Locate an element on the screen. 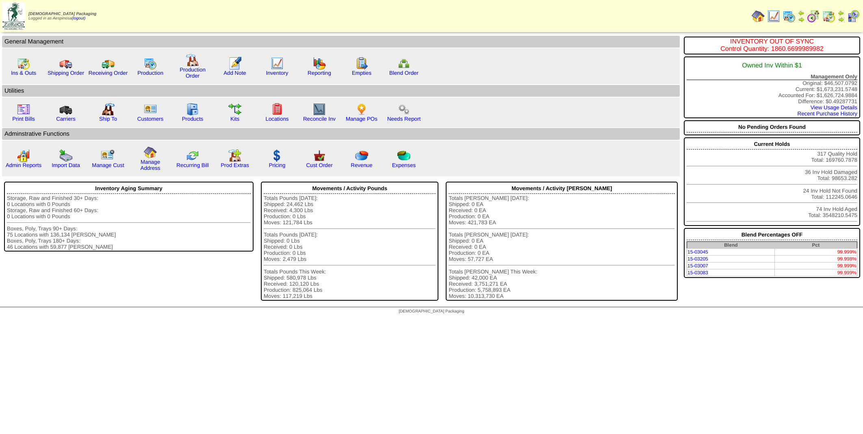 Image resolution: width=863 pixels, height=434 pixels. td: Utilities is located at coordinates (341, 91).